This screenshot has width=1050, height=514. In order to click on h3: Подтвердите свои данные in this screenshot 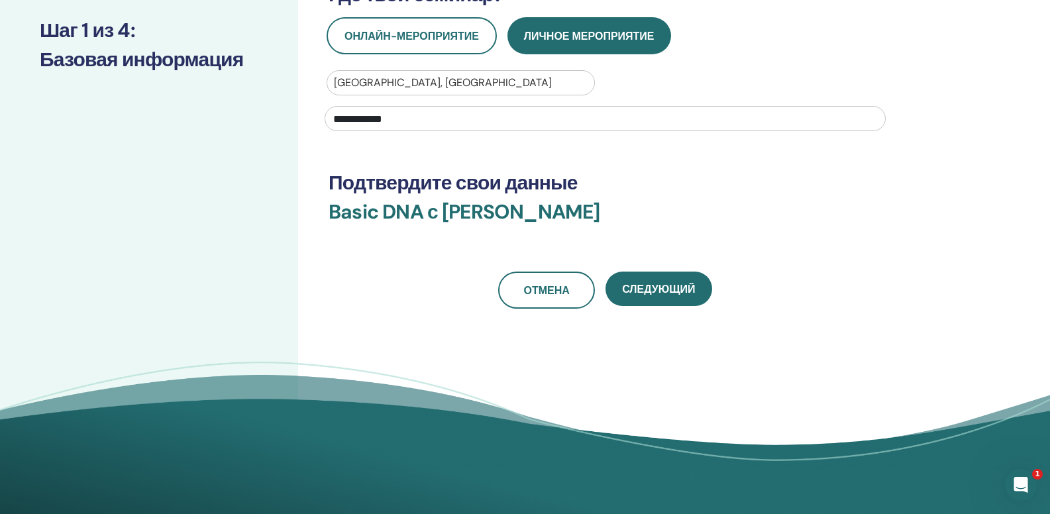, I will do `click(605, 183)`.